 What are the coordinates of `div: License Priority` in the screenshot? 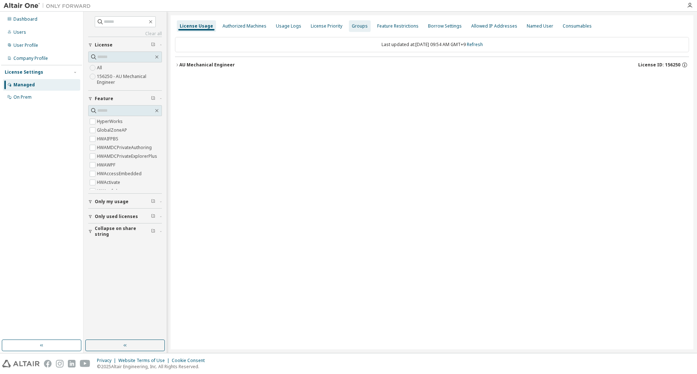 It's located at (326, 26).